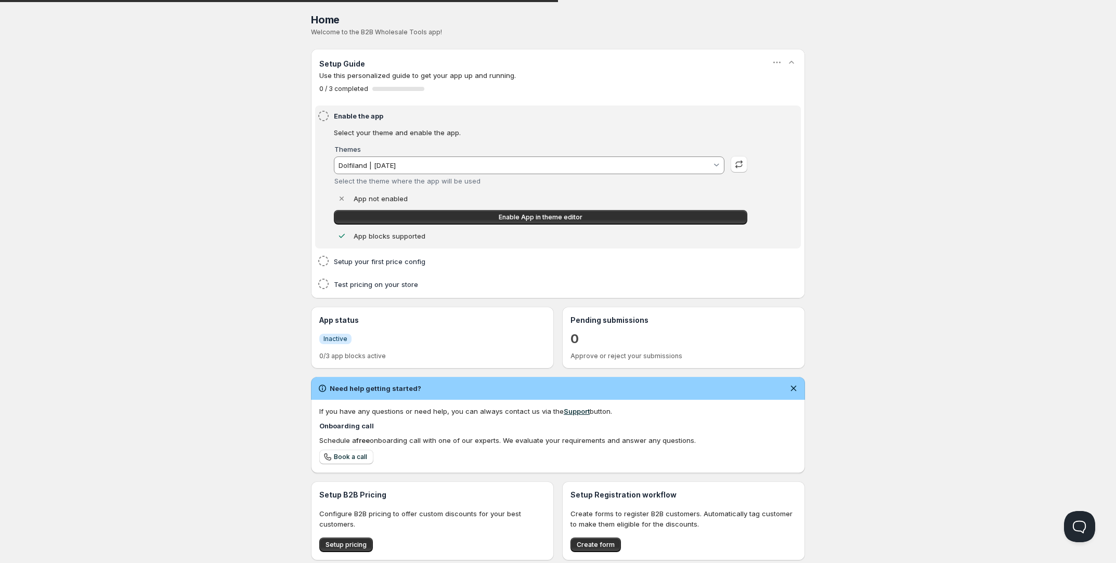  I want to click on h4: Onboarding call, so click(558, 426).